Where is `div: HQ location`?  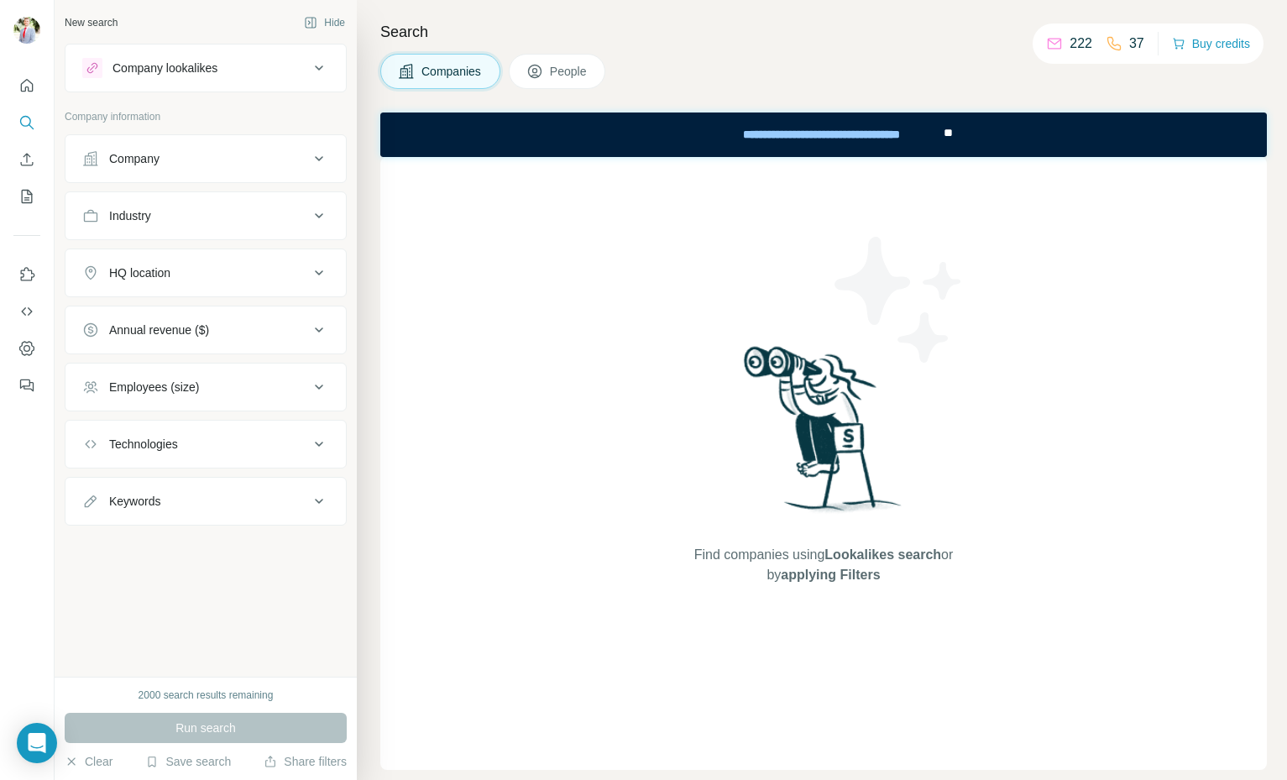 div: HQ location is located at coordinates (139, 273).